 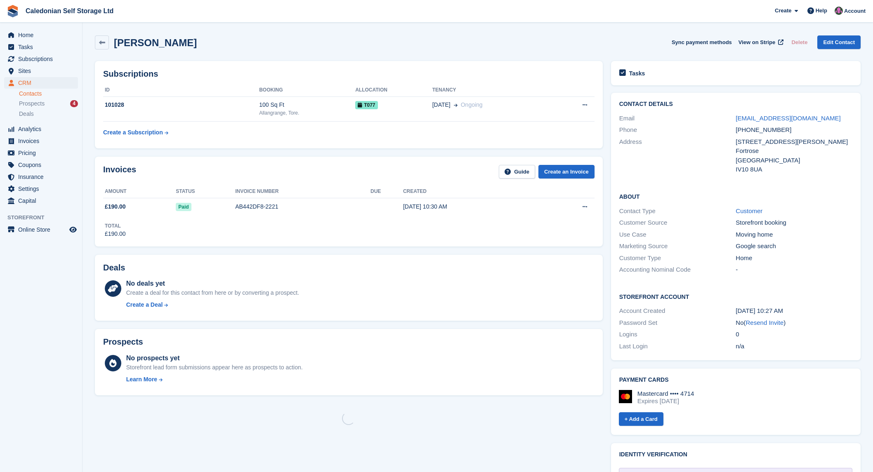 What do you see at coordinates (74, 104) in the screenshot?
I see `div: 4` at bounding box center [74, 104].